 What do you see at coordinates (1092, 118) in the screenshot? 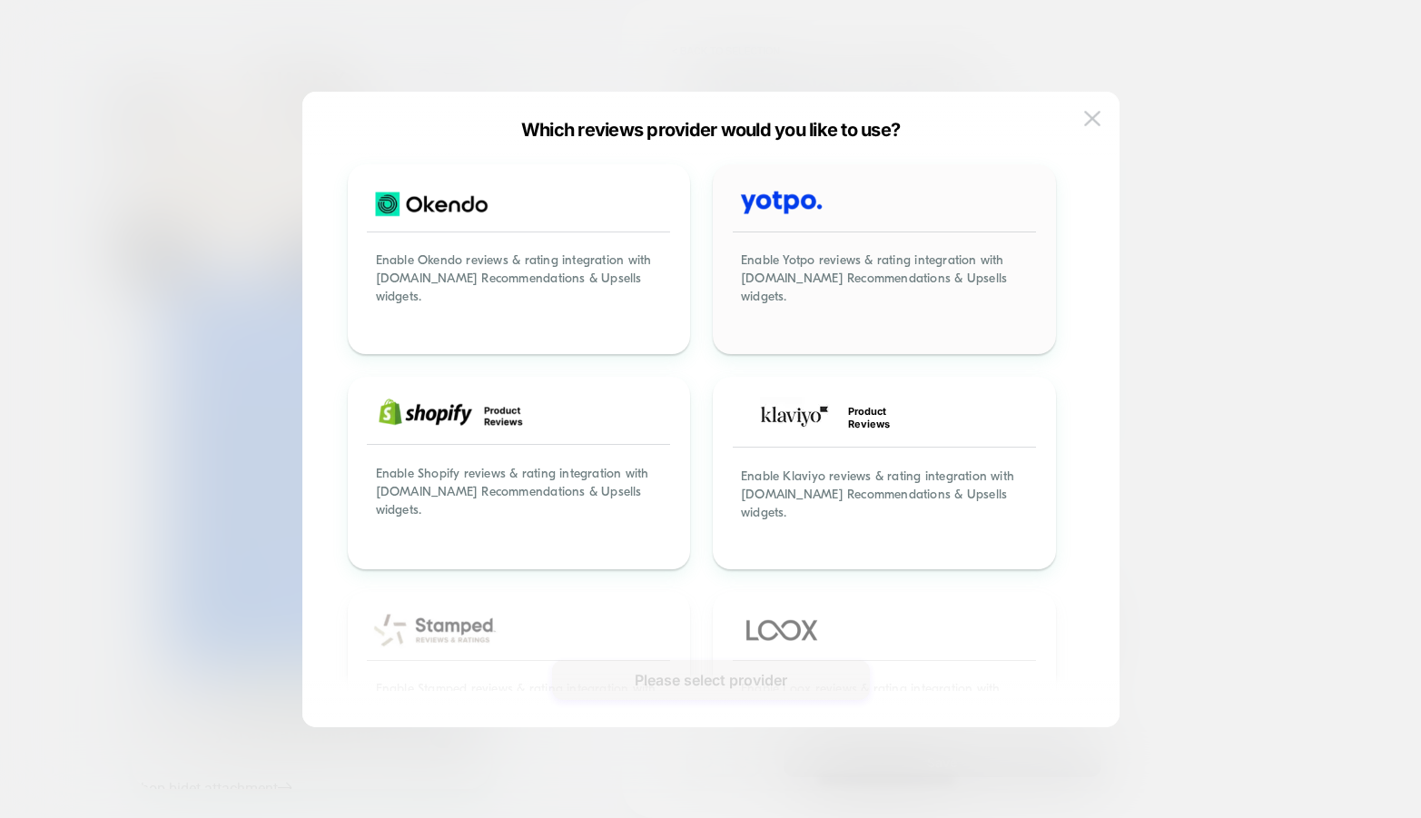
I see `img: close` at bounding box center [1092, 118].